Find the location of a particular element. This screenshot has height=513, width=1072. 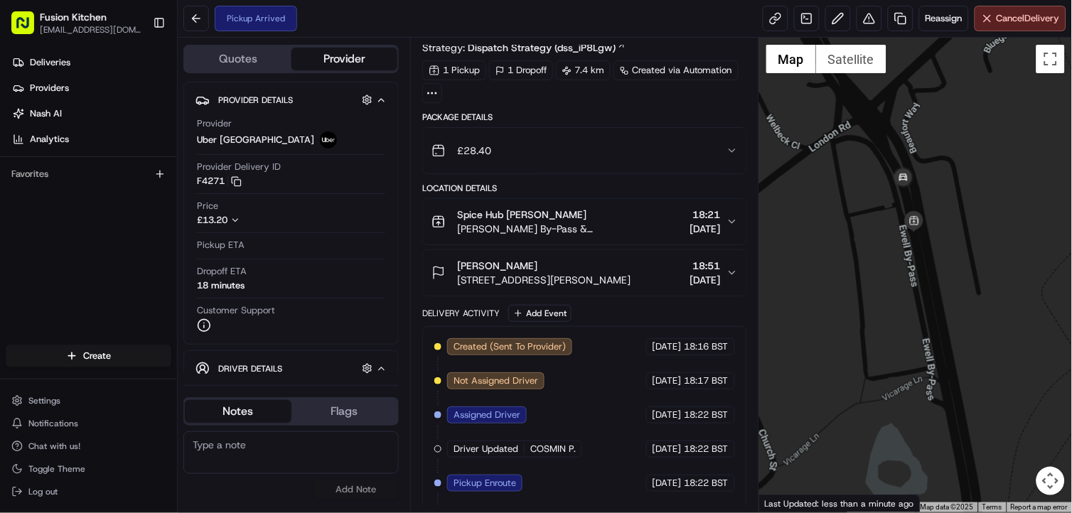

span: Fusion Kitchen is located at coordinates (73, 17).